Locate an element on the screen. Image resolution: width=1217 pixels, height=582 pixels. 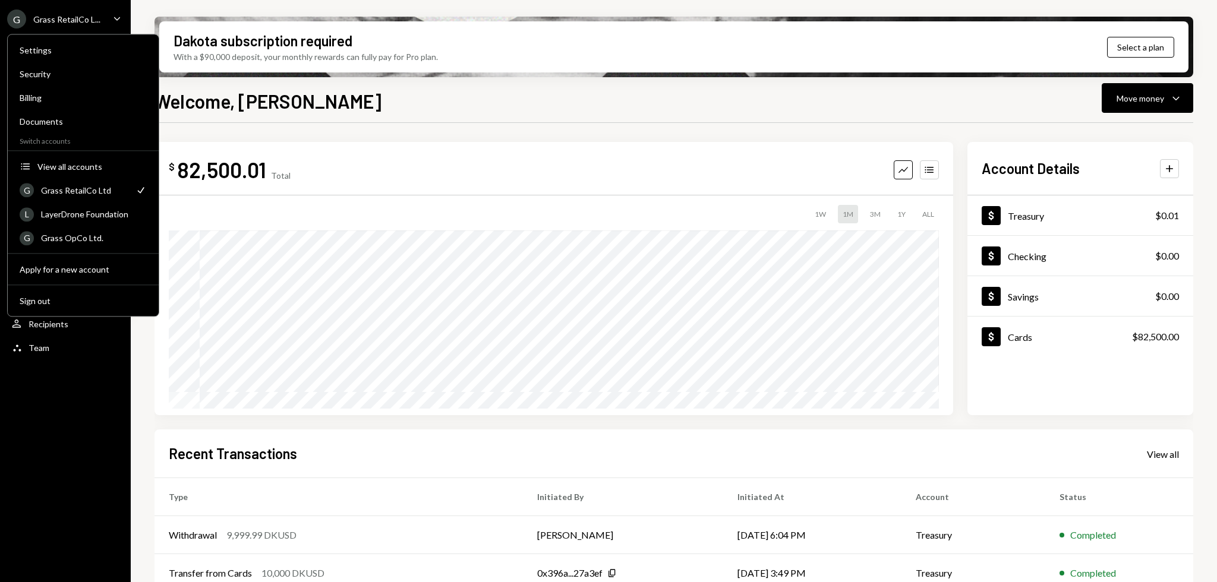
td: Treasury is located at coordinates (973, 535).